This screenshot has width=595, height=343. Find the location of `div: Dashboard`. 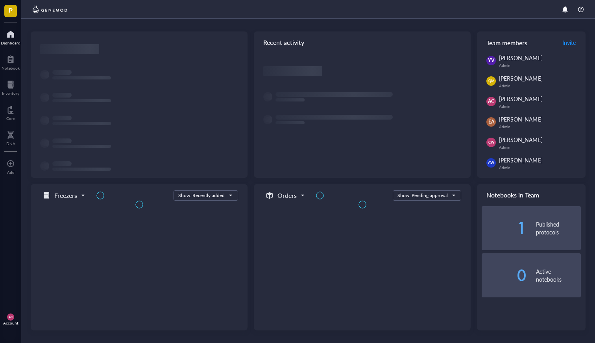

div: Dashboard is located at coordinates (11, 43).